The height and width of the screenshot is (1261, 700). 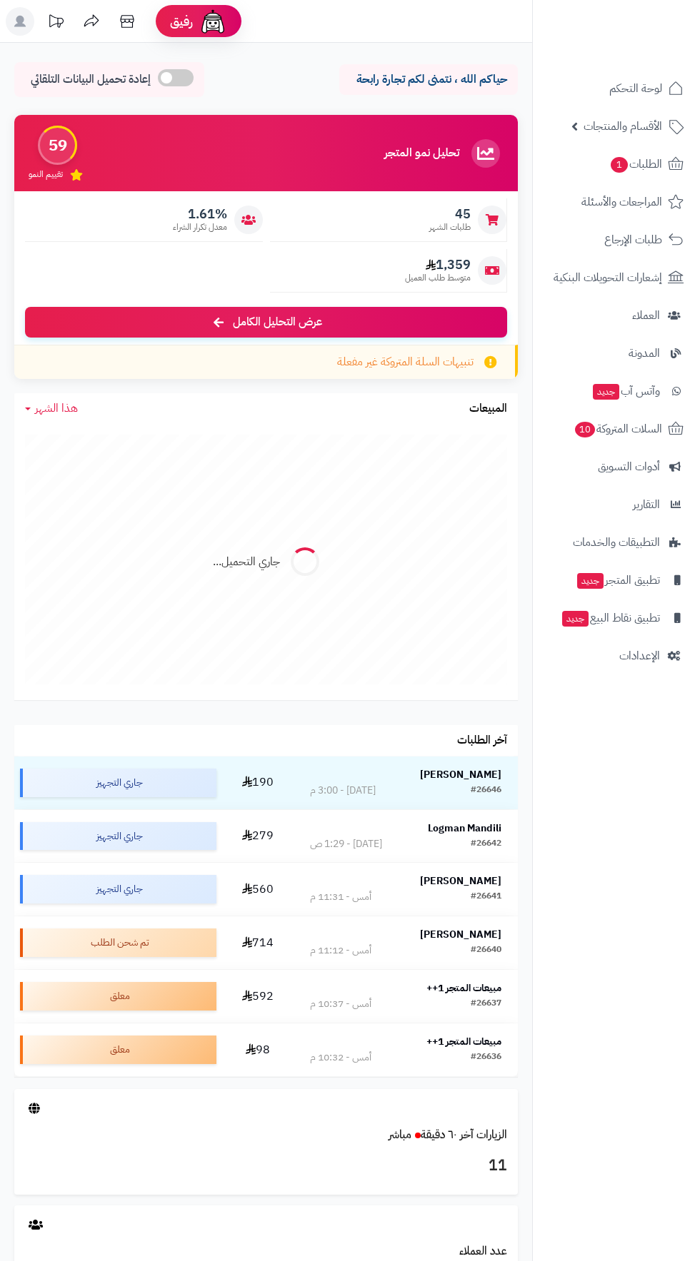 What do you see at coordinates (200, 227) in the screenshot?
I see `span: معدل تكرار الشراء` at bounding box center [200, 227].